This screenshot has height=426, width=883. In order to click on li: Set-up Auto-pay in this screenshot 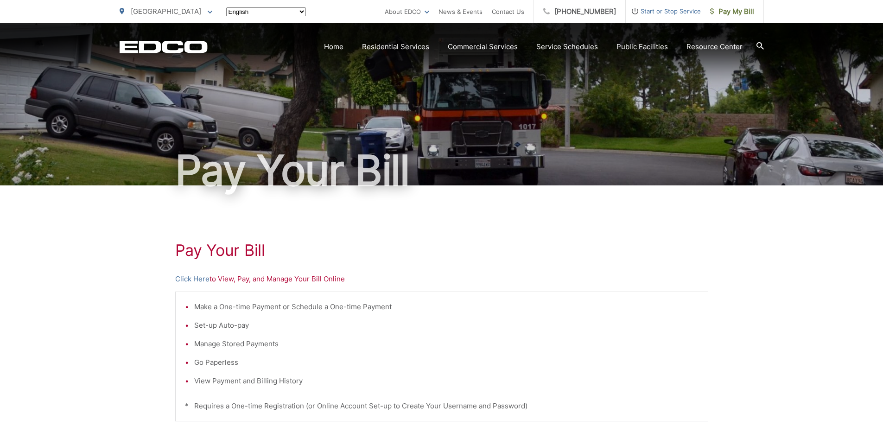, I will do `click(446, 325)`.